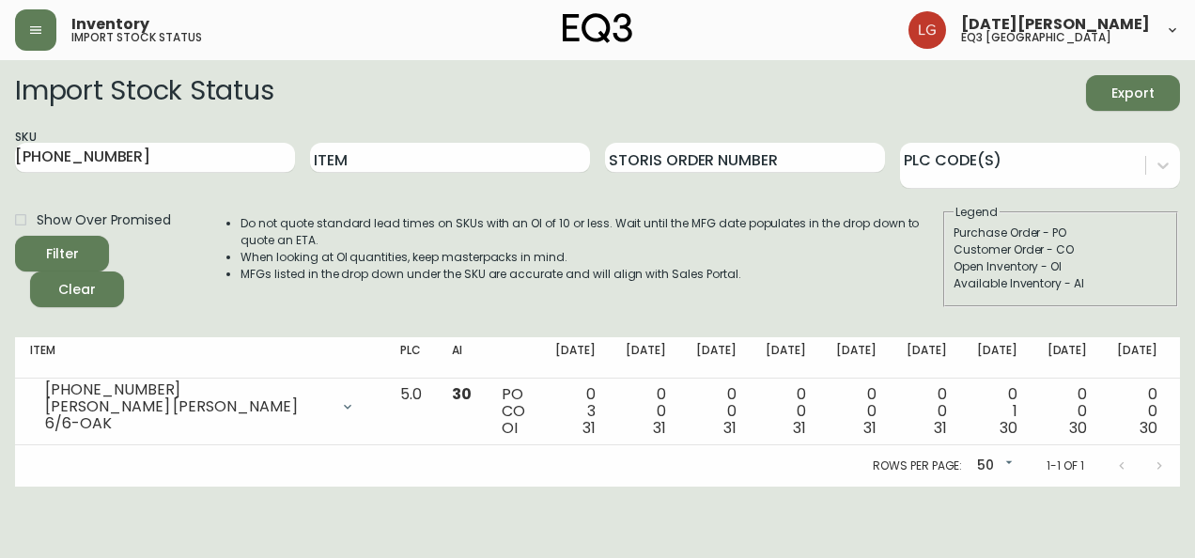 The width and height of the screenshot is (1195, 558). Describe the element at coordinates (996, 411) in the screenshot. I see `div: 0 1` at that location.